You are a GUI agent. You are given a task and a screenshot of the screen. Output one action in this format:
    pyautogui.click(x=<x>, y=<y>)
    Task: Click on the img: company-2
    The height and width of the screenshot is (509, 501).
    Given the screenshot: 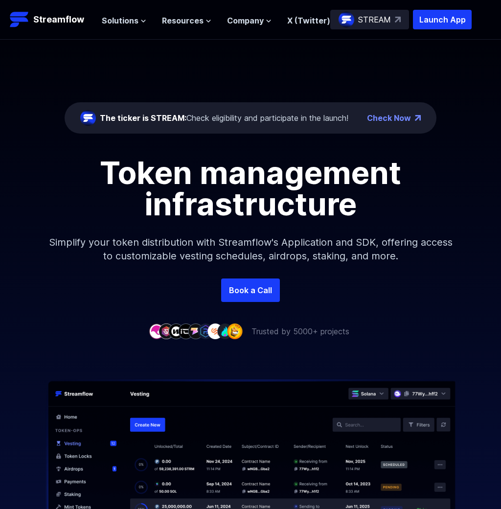 What is the action you would take?
    pyautogui.click(x=166, y=331)
    